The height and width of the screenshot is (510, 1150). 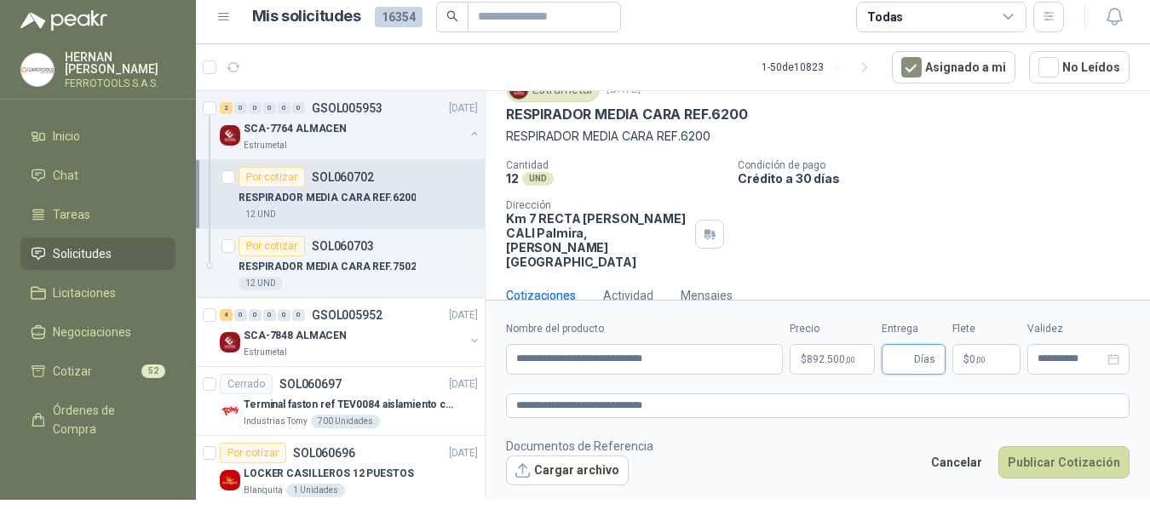 What do you see at coordinates (957, 463) in the screenshot?
I see `button: Cancelar` at bounding box center [957, 463].